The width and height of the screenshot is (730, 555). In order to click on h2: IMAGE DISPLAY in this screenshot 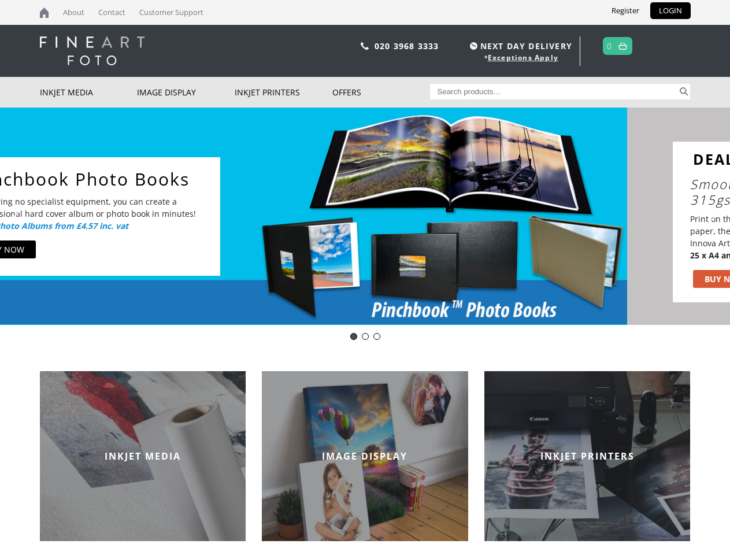, I will do `click(365, 456)`.